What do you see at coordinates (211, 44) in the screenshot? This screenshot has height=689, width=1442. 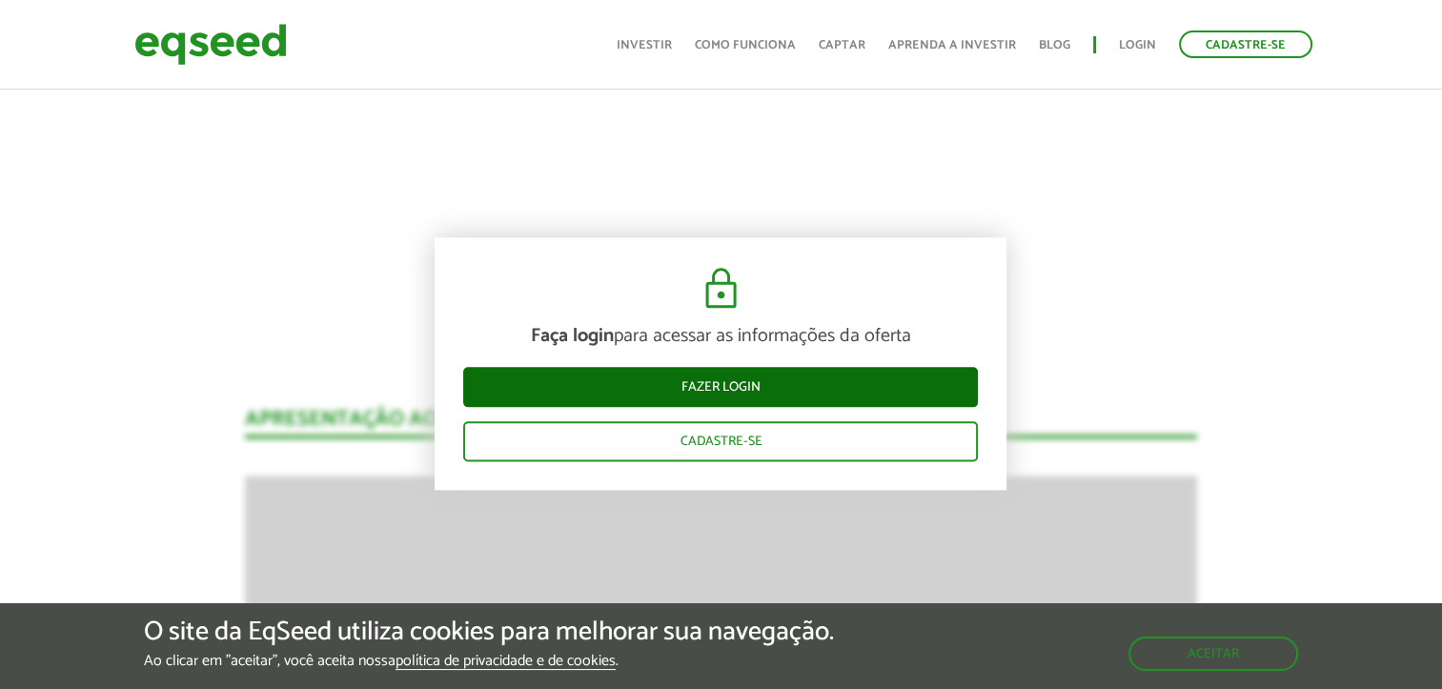 I see `img: EqSeed` at bounding box center [211, 44].